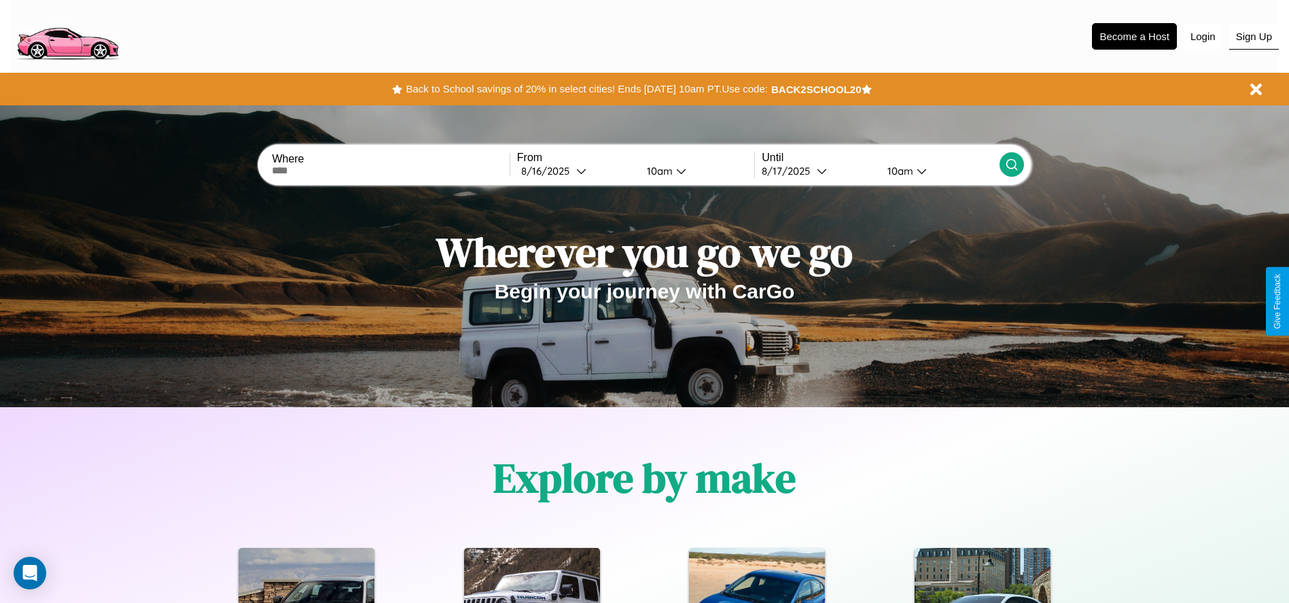 The height and width of the screenshot is (603, 1289). What do you see at coordinates (1277, 301) in the screenshot?
I see `div: Give Feedback` at bounding box center [1277, 301].